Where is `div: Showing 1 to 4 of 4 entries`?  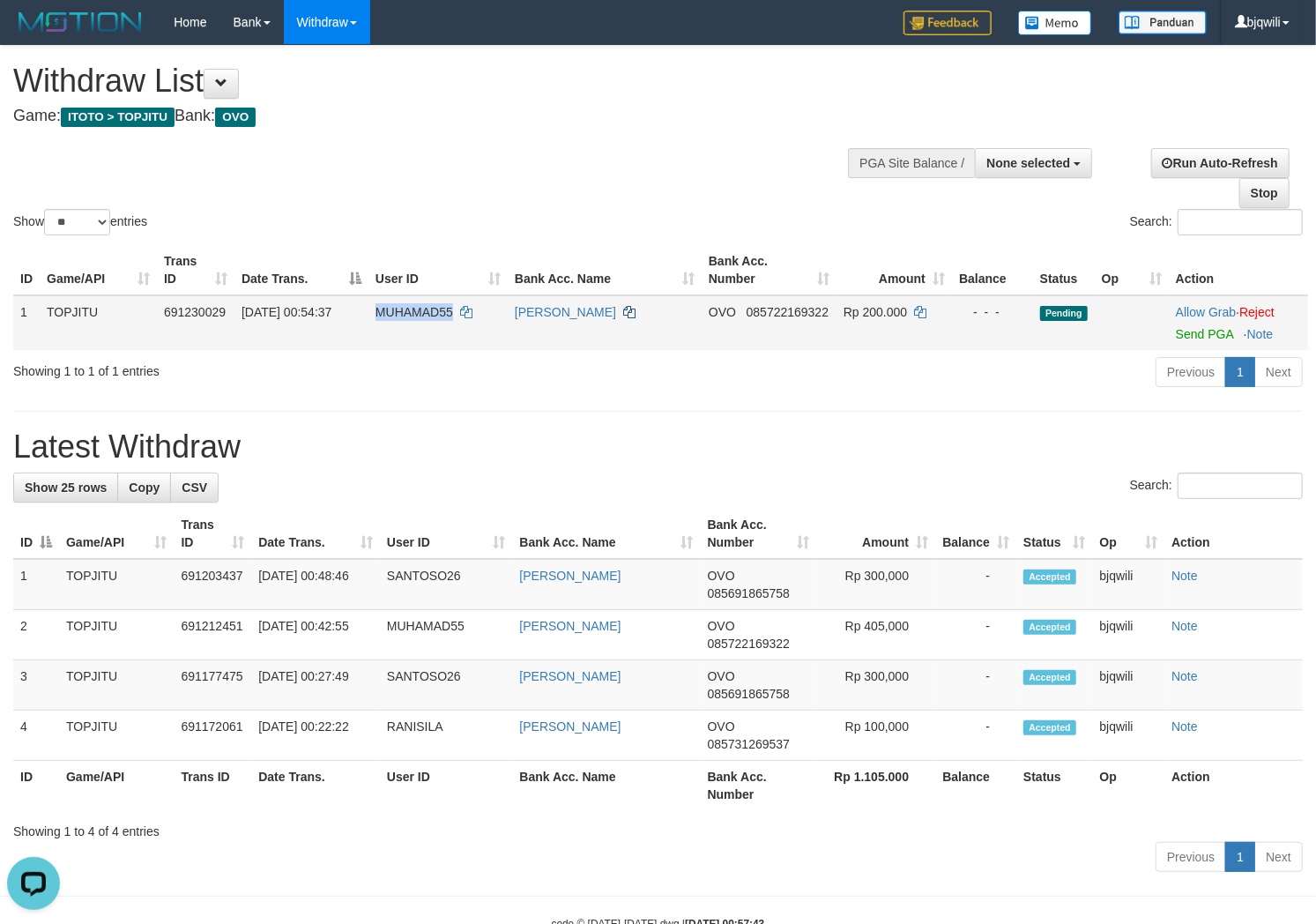 div: Showing 1 to 4 of 4 entries is located at coordinates (658, 828).